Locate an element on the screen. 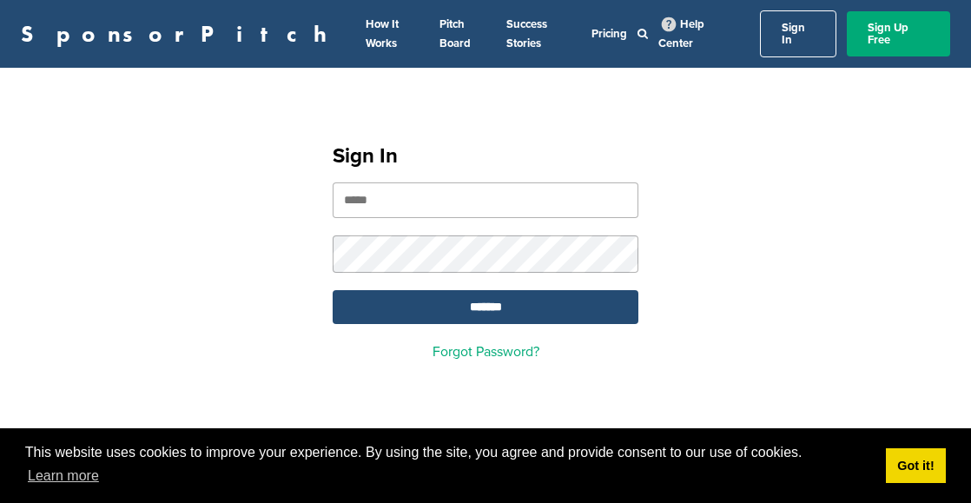  a: Forgot Password? is located at coordinates (486, 352).